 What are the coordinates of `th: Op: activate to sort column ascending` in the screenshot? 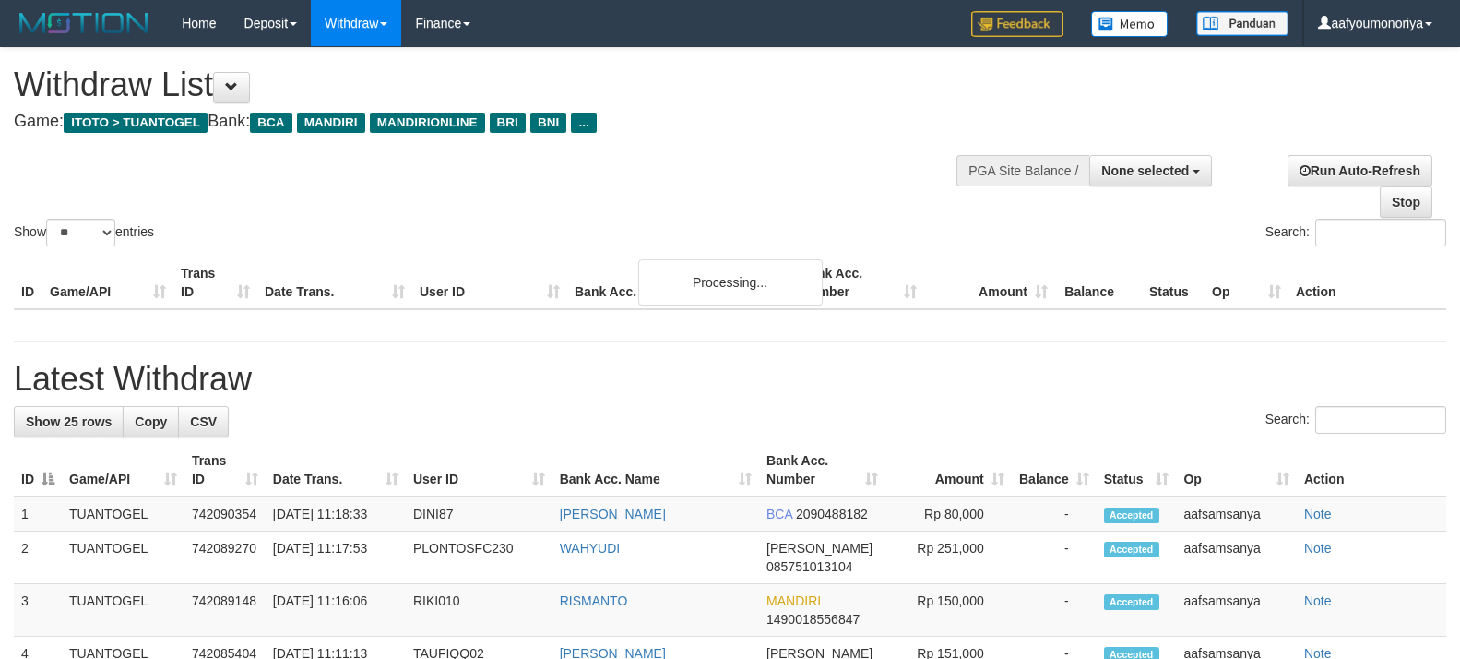 It's located at (1236, 470).